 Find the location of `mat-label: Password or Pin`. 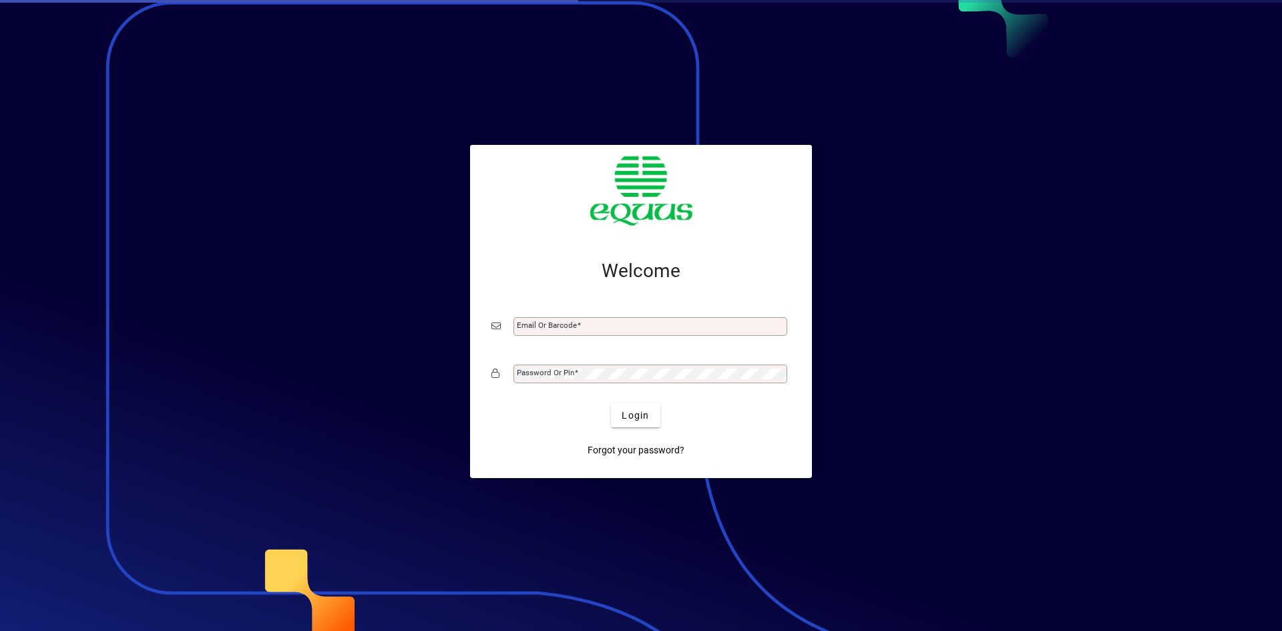

mat-label: Password or Pin is located at coordinates (545, 372).